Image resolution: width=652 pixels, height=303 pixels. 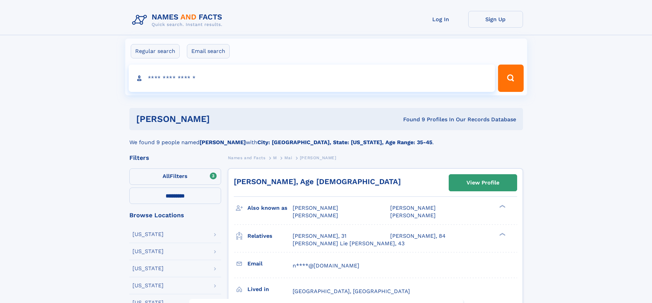 I want to click on h3: Also known as, so click(x=270, y=208).